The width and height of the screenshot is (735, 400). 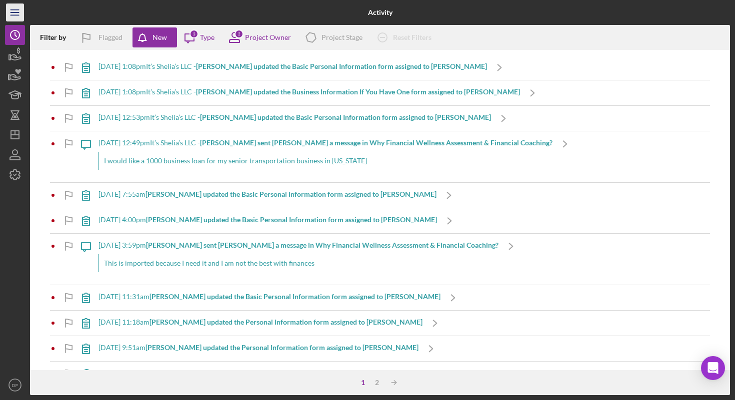 What do you see at coordinates (380, 12) in the screenshot?
I see `b: Activity` at bounding box center [380, 12].